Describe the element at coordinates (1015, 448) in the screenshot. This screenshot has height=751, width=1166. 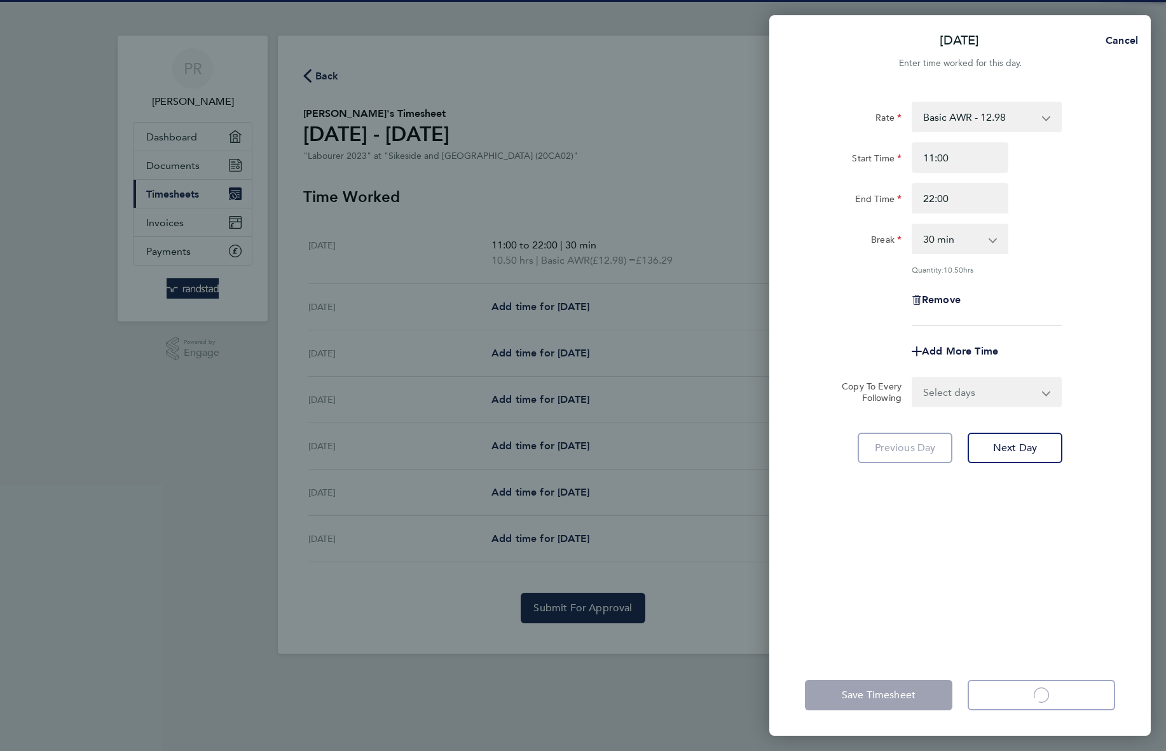
I see `span: Next Day` at that location.